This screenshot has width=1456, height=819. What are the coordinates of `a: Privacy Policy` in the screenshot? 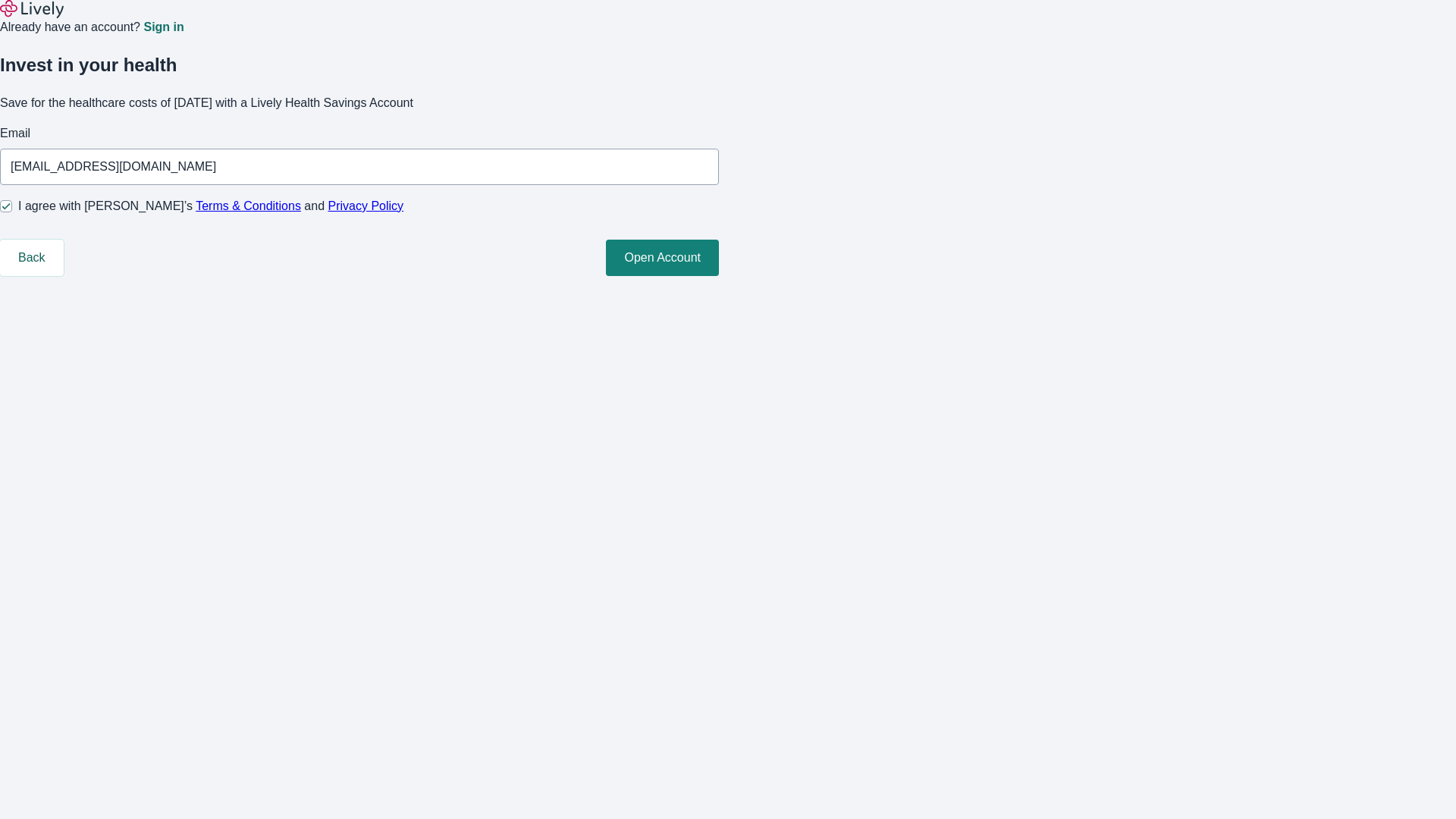 It's located at (367, 205).